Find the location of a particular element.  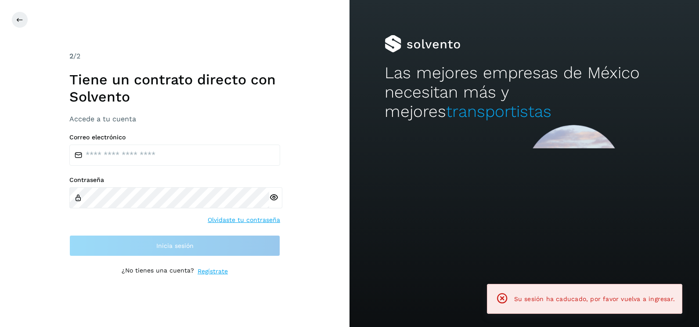

span: transportistas is located at coordinates (499, 111).